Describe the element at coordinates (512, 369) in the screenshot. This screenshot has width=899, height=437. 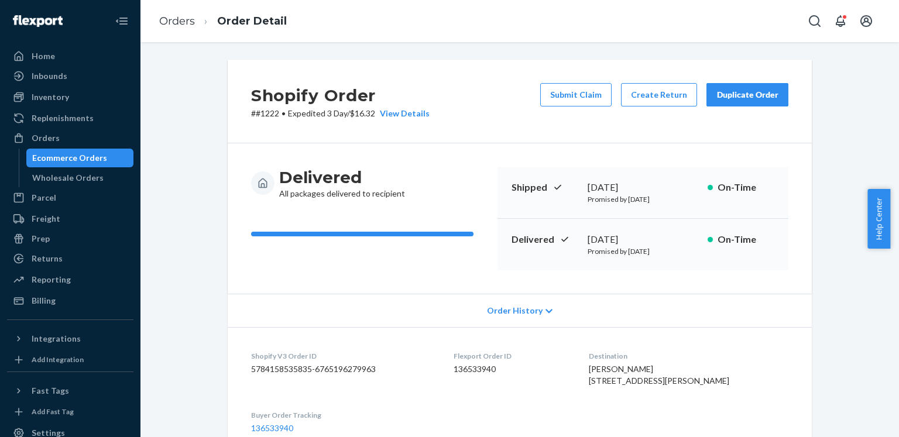
I see `dd: 136533940` at that location.